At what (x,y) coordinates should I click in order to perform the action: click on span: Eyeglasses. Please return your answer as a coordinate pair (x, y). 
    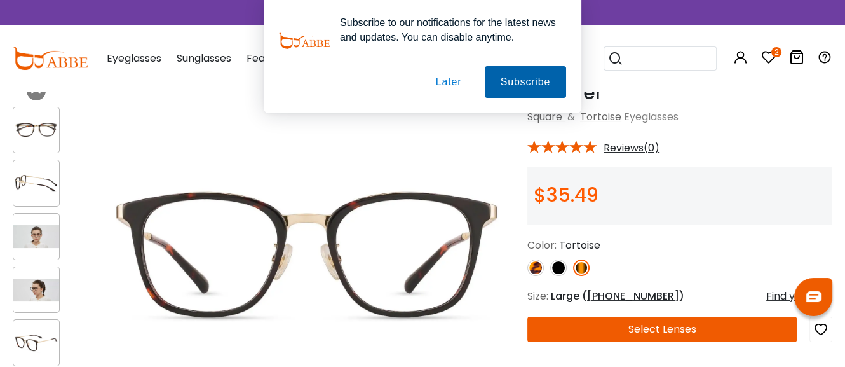
    Looking at the image, I should click on (651, 116).